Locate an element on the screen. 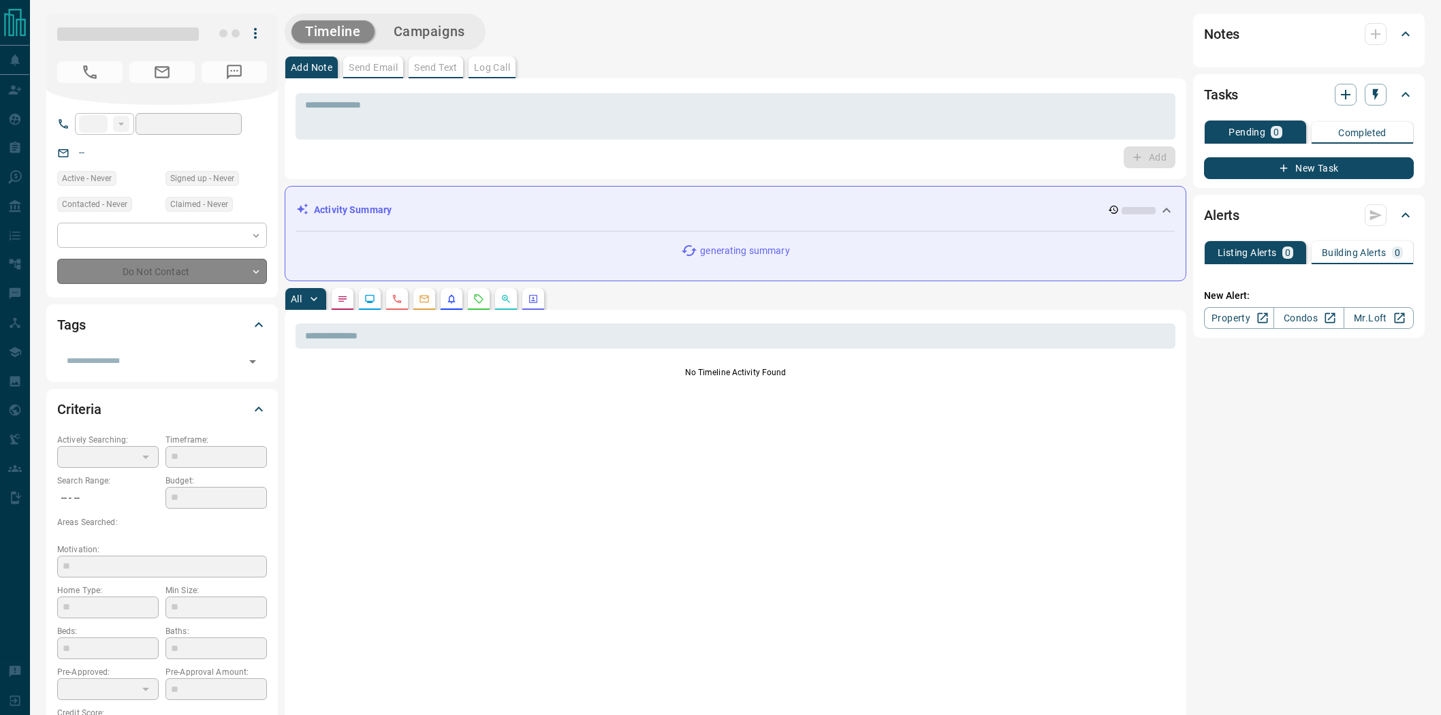  p: Pending is located at coordinates (1247, 132).